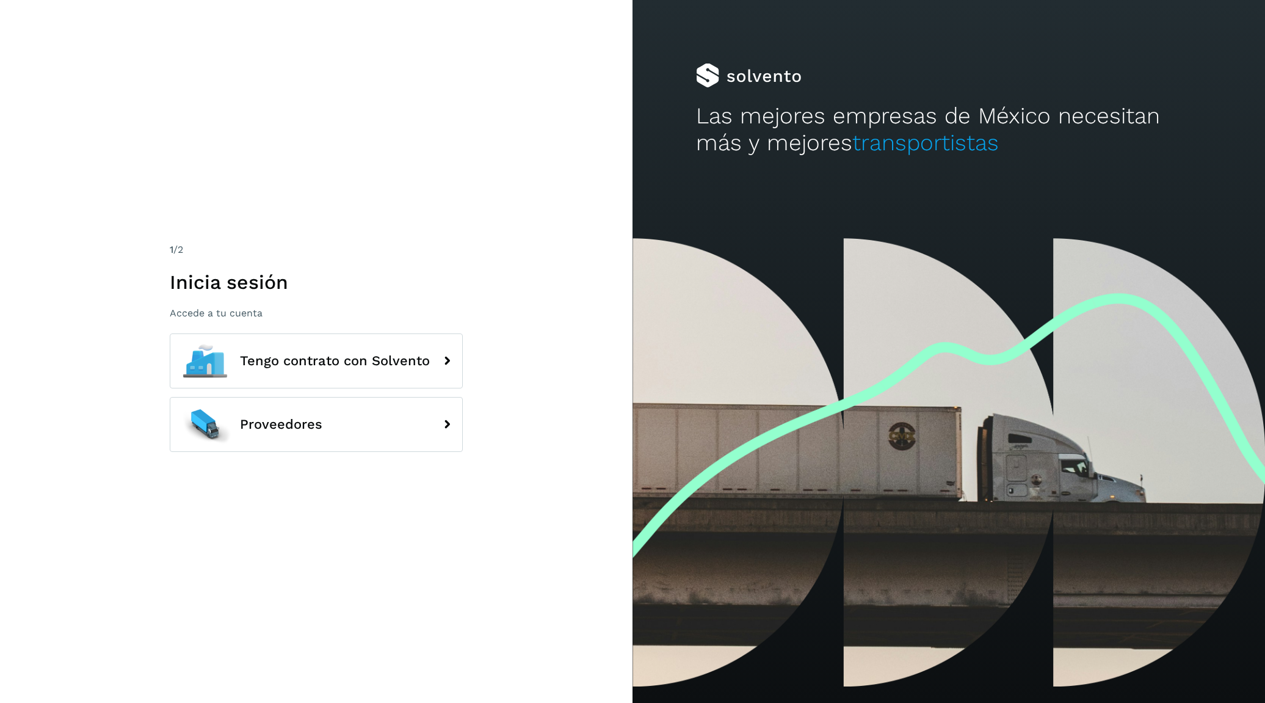 Image resolution: width=1265 pixels, height=703 pixels. Describe the element at coordinates (316, 424) in the screenshot. I see `button: Proveedores` at that location.